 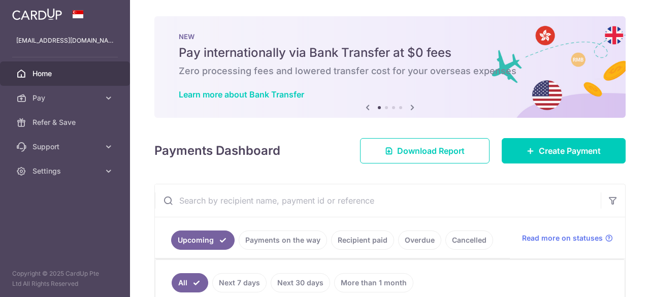 I want to click on span: Read more on statuses, so click(x=562, y=238).